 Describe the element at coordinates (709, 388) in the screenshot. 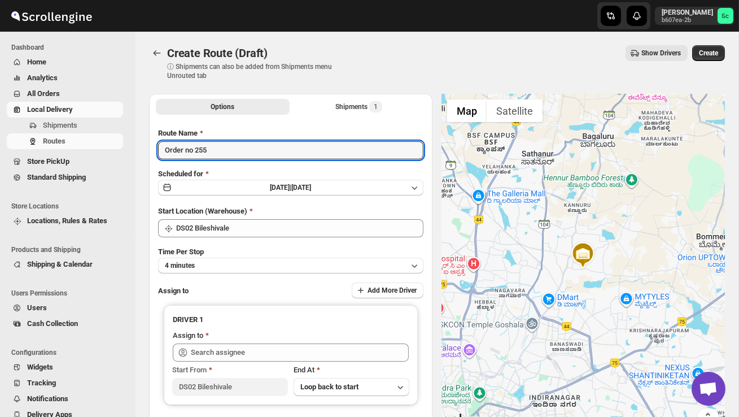

I see `a: Open chat` at that location.